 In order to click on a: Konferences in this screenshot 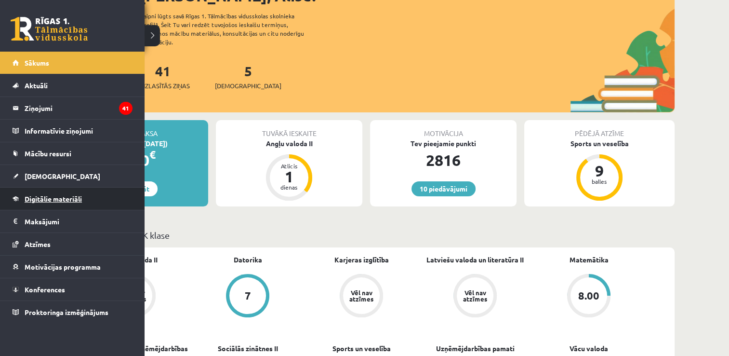, I will do `click(72, 289)`.